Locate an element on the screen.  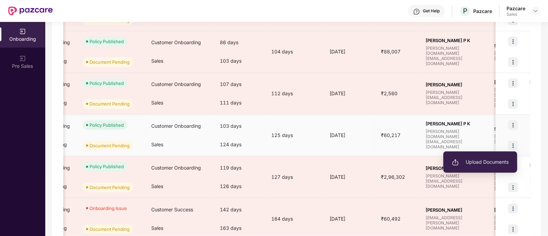
div: 124 days is located at coordinates (240, 145).